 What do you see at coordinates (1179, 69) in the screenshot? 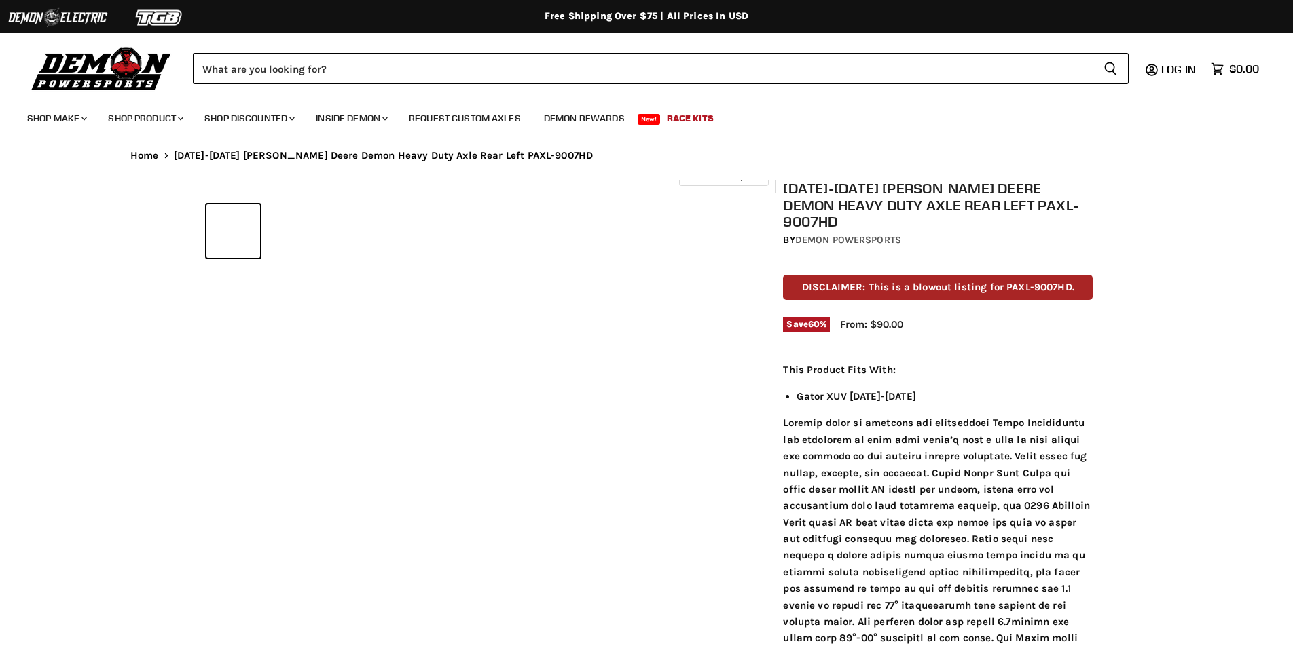
I see `a: Log in` at bounding box center [1179, 69].